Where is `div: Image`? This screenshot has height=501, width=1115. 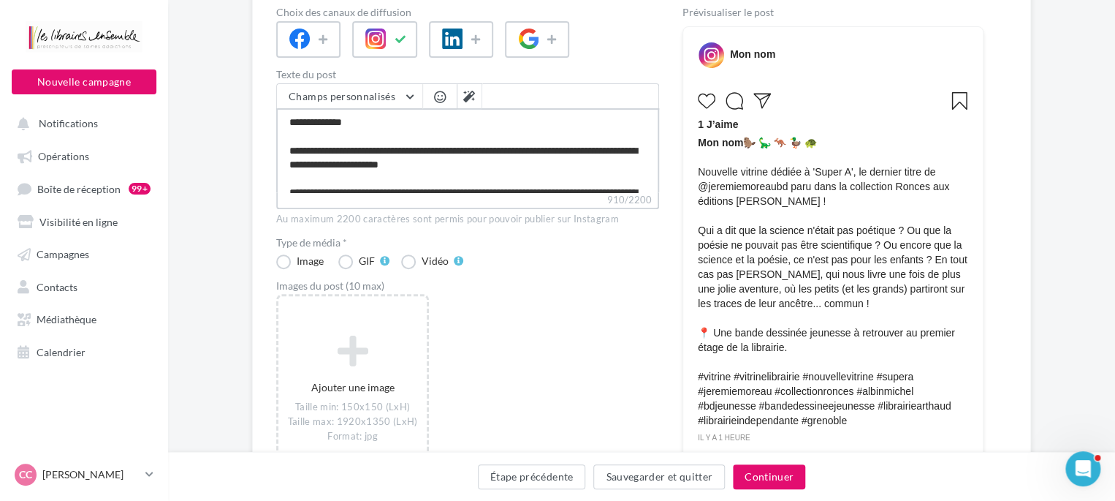
div: Image is located at coordinates (310, 261).